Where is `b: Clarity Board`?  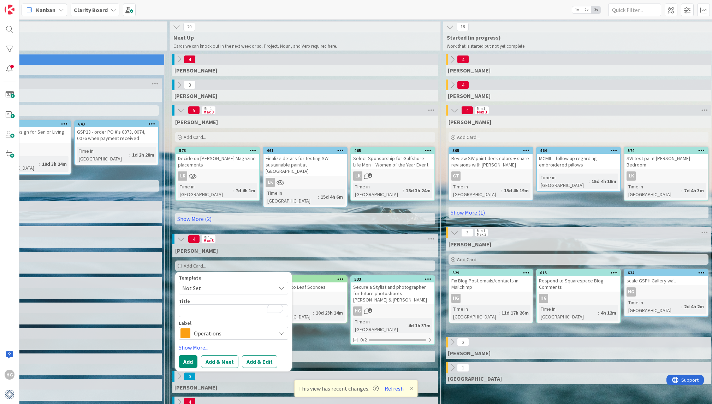
b: Clarity Board is located at coordinates (91, 10).